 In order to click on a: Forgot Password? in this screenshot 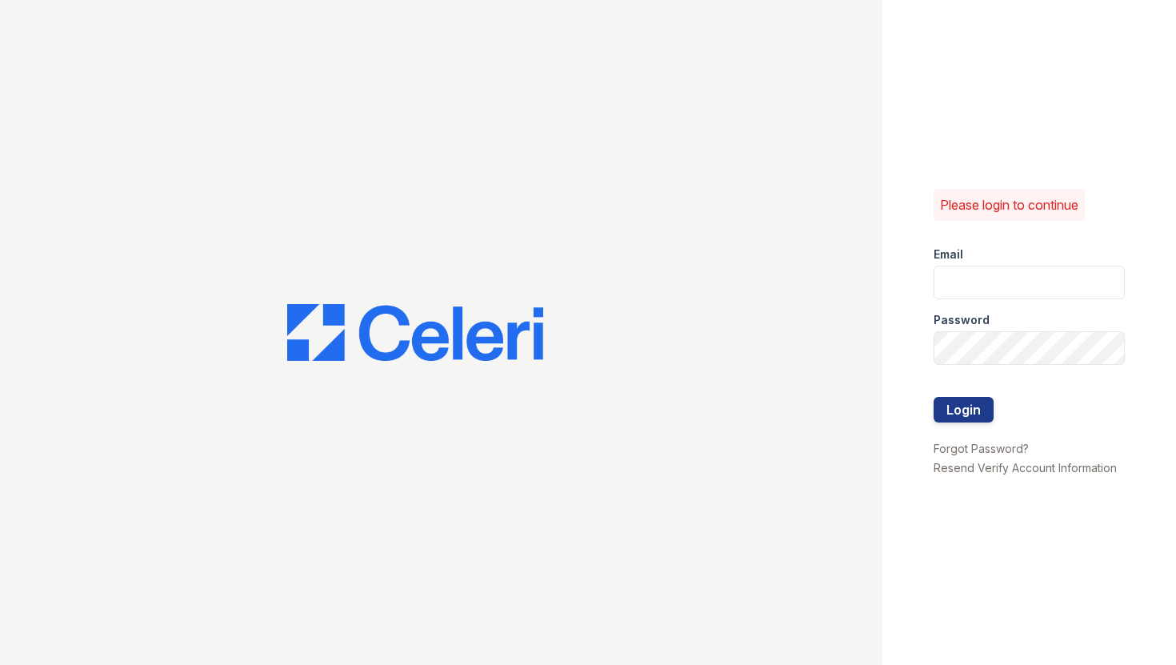, I will do `click(981, 448)`.